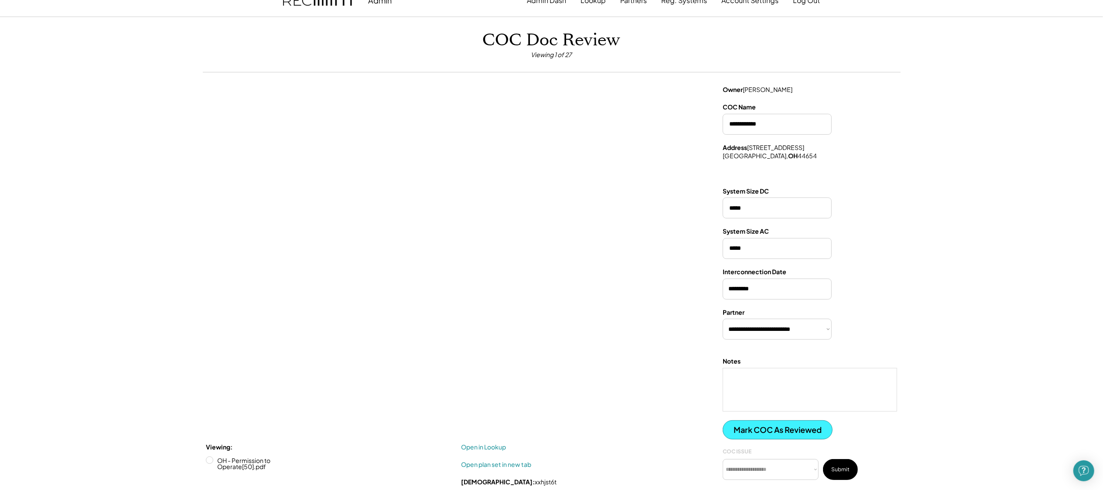 The width and height of the screenshot is (1103, 490). What do you see at coordinates (552, 55) in the screenshot?
I see `div: Viewing 1 of 27` at bounding box center [552, 55].